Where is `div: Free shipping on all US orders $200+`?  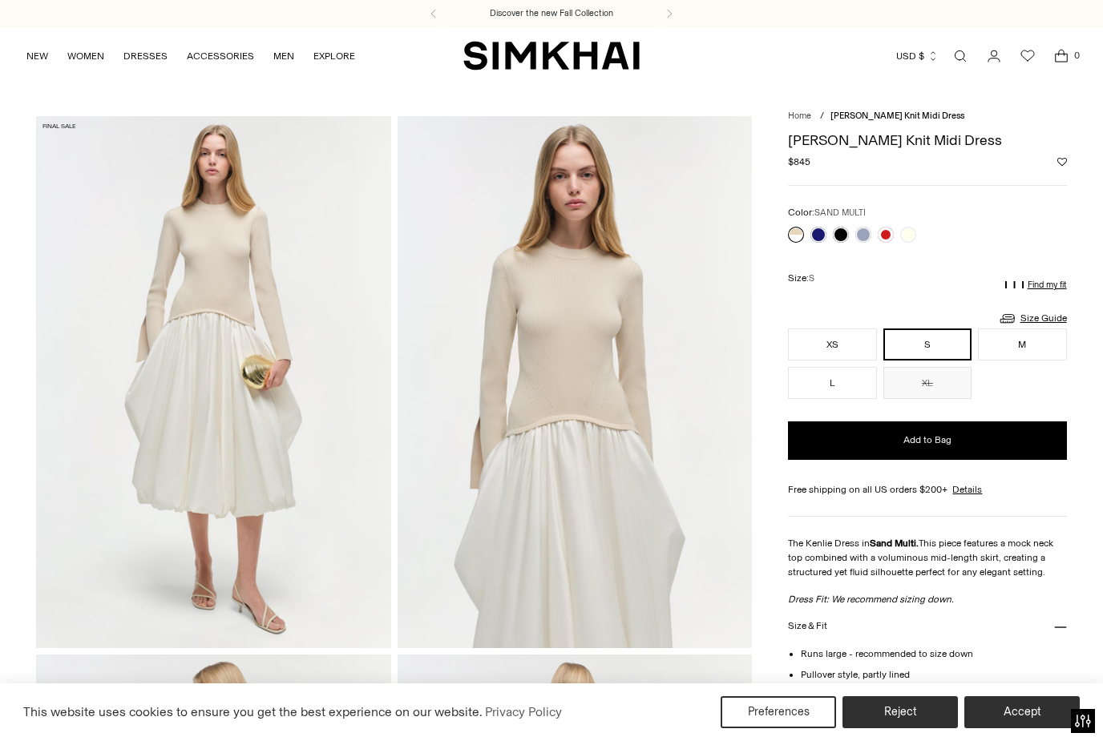 div: Free shipping on all US orders $200+ is located at coordinates (926, 490).